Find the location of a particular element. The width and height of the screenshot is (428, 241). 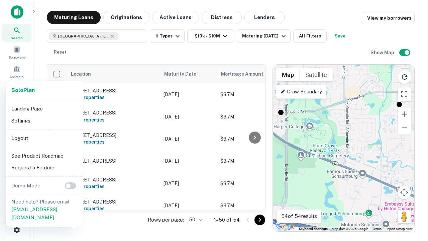

a: SoloPlan is located at coordinates (23, 90).